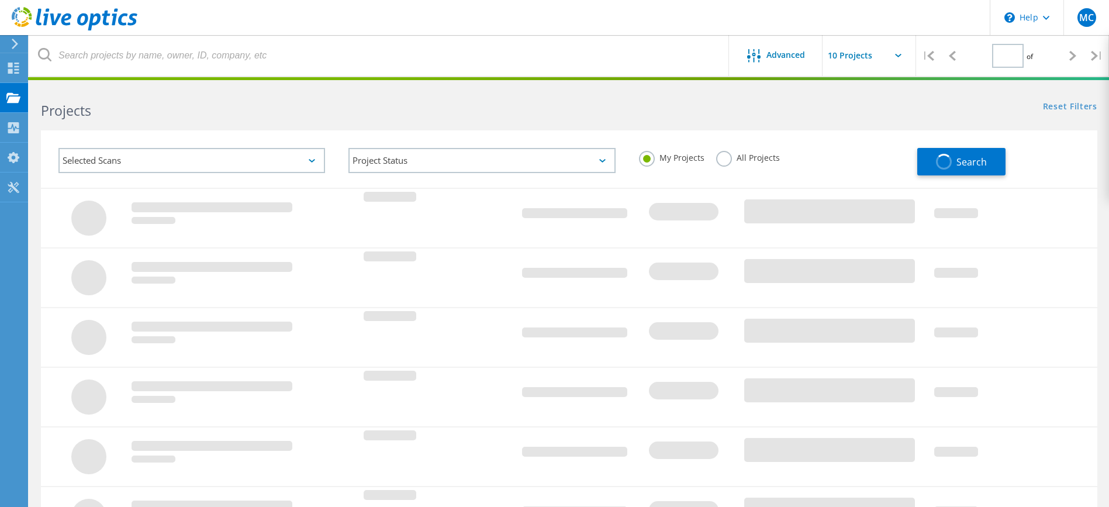  I want to click on label: All Projects, so click(748, 156).